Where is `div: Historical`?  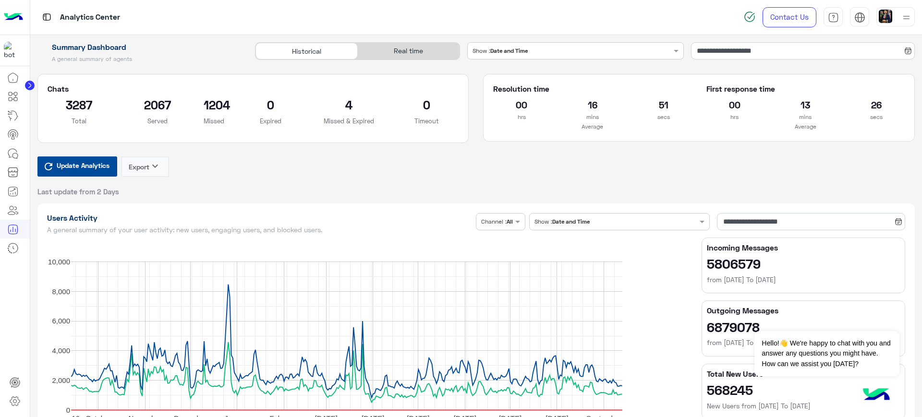
div: Historical is located at coordinates (306, 51).